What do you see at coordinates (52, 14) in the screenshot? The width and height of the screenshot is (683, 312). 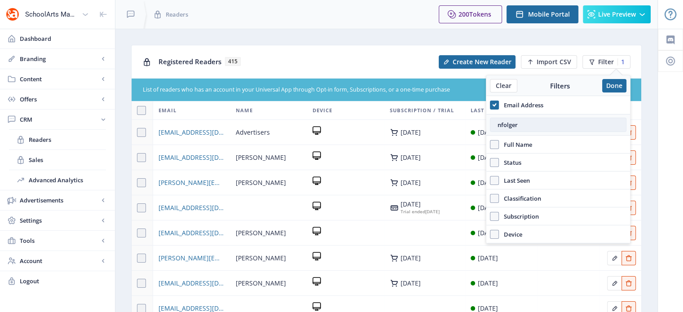 I see `div: SchoolArts Magazine` at bounding box center [52, 14].